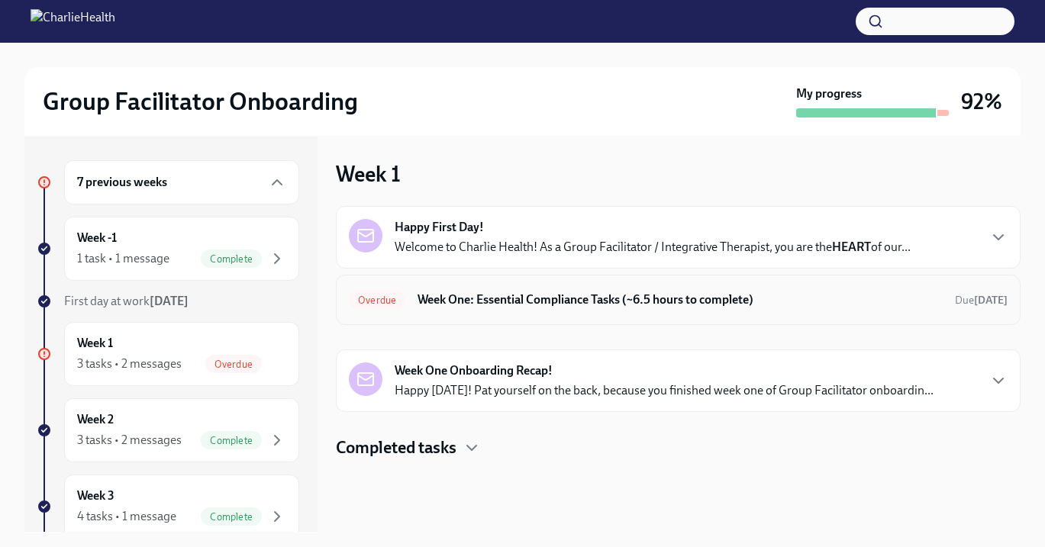  What do you see at coordinates (982, 102) in the screenshot?
I see `h3: 92%` at bounding box center [982, 102].